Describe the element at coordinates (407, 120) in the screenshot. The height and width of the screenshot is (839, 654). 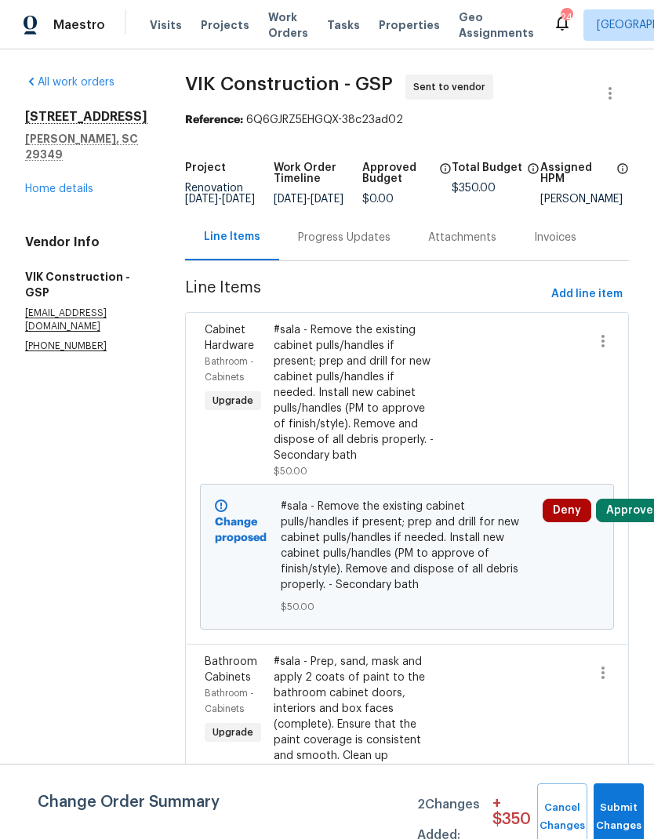
I see `div: 6Q6GJRZ5EHGQX-38c23ad02` at that location.